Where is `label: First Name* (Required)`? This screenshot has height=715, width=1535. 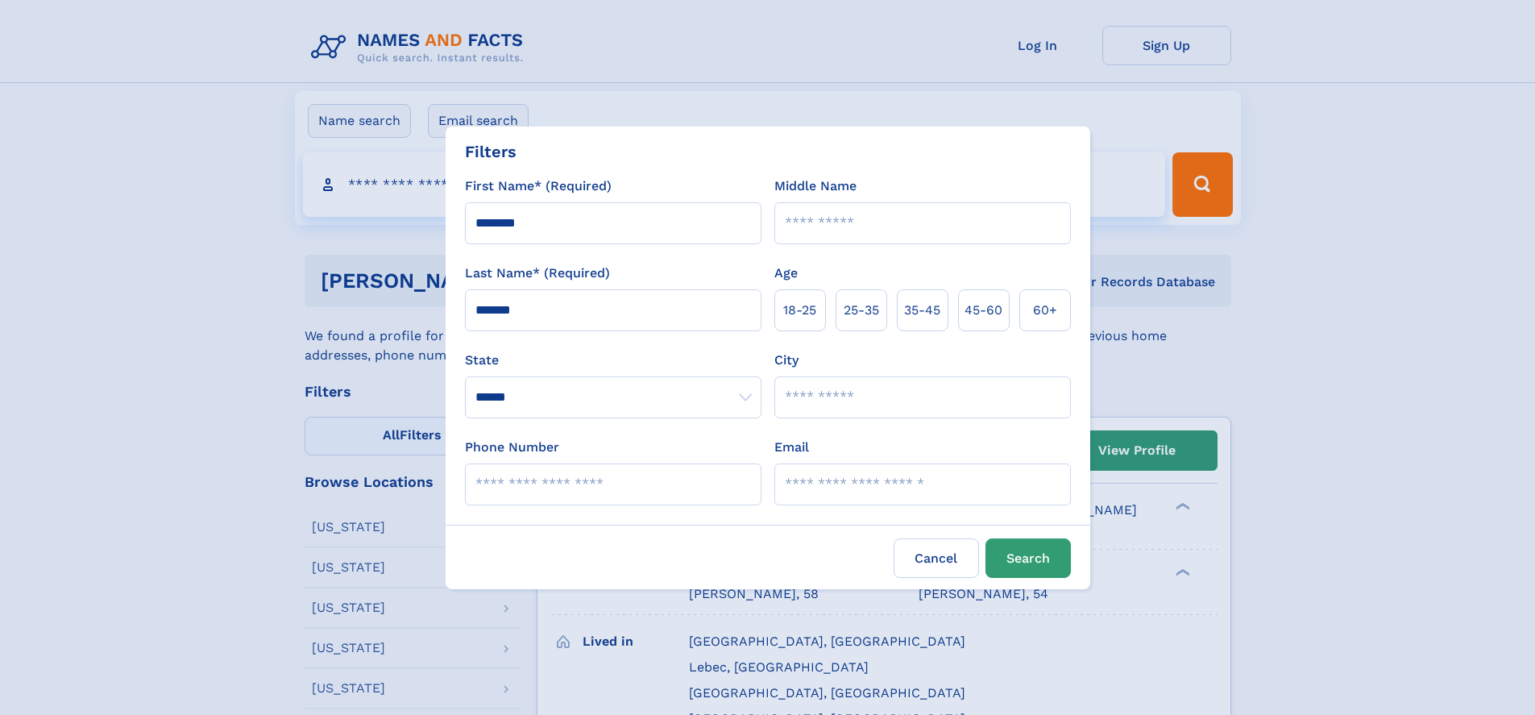
label: First Name* (Required) is located at coordinates (538, 186).